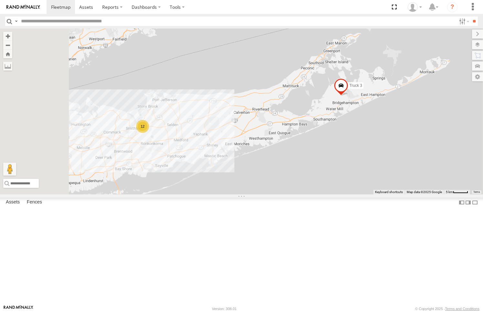 This screenshot has height=312, width=483. What do you see at coordinates (143, 126) in the screenshot?
I see `div: 12` at bounding box center [143, 126].